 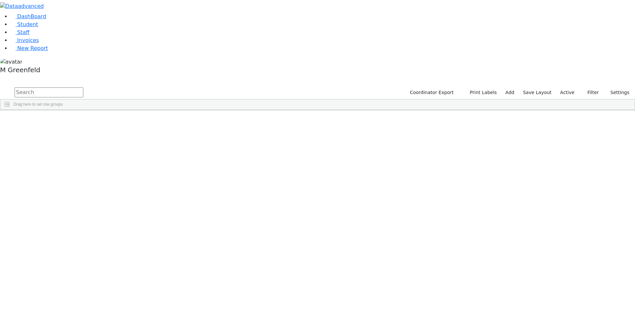 What do you see at coordinates (32, 16) in the screenshot?
I see `span: DashBoard` at bounding box center [32, 16].